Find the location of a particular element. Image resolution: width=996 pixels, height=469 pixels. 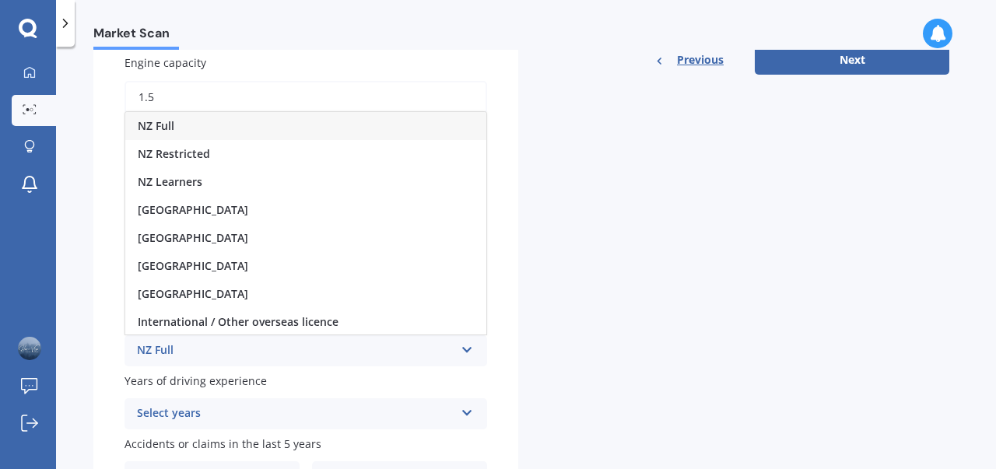

span: NZ Restricted is located at coordinates (173, 153).